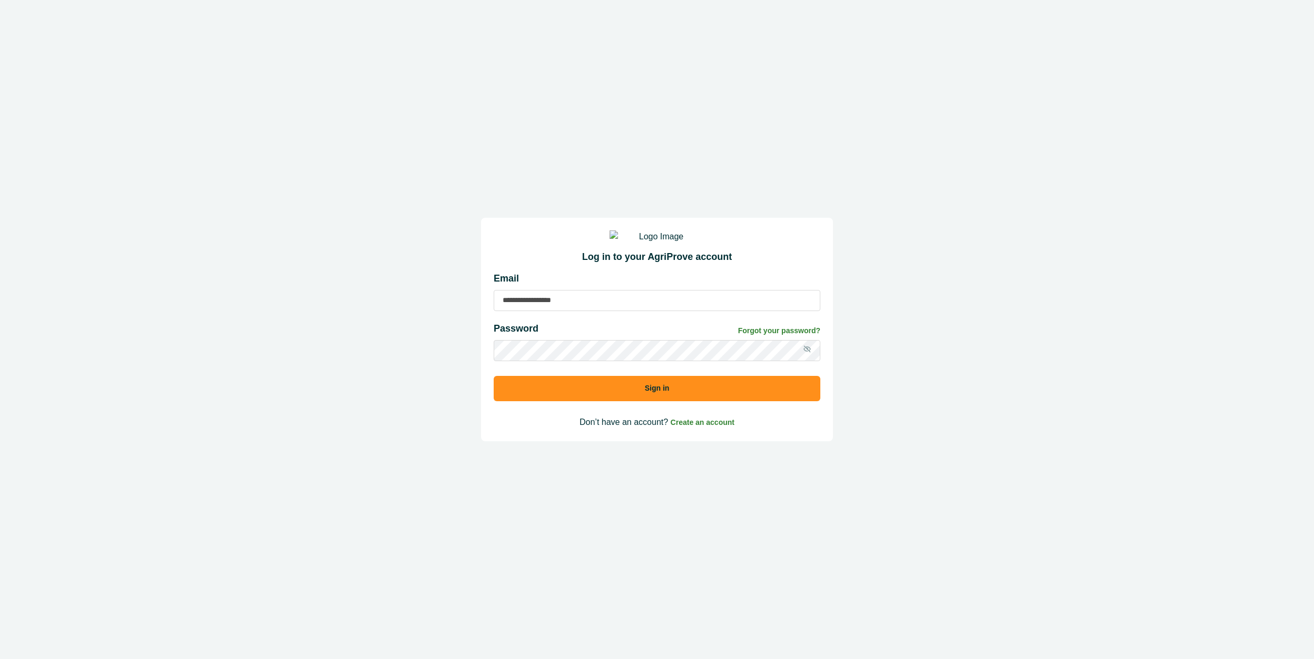  I want to click on p: Don’t have an account?, so click(657, 422).